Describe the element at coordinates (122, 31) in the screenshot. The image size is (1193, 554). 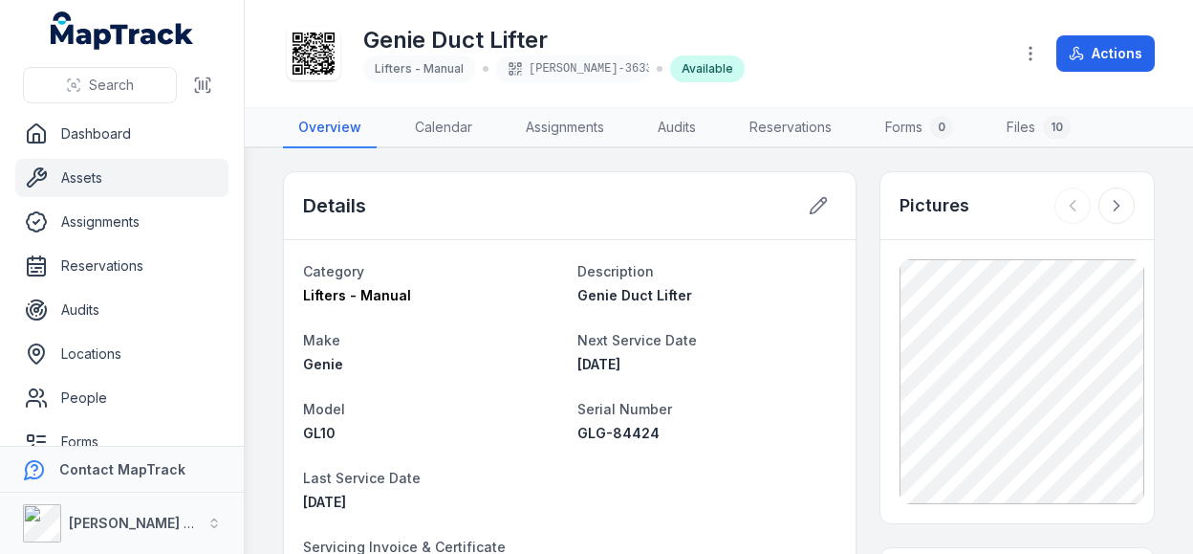
I see `a: MapTrack` at that location.